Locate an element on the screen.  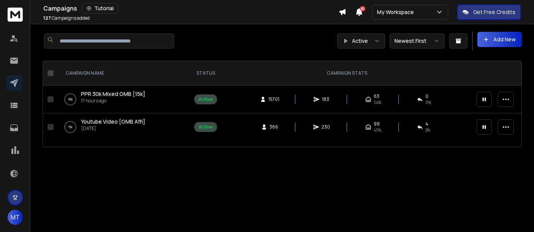
p: 17 hours ago is located at coordinates (113, 101).